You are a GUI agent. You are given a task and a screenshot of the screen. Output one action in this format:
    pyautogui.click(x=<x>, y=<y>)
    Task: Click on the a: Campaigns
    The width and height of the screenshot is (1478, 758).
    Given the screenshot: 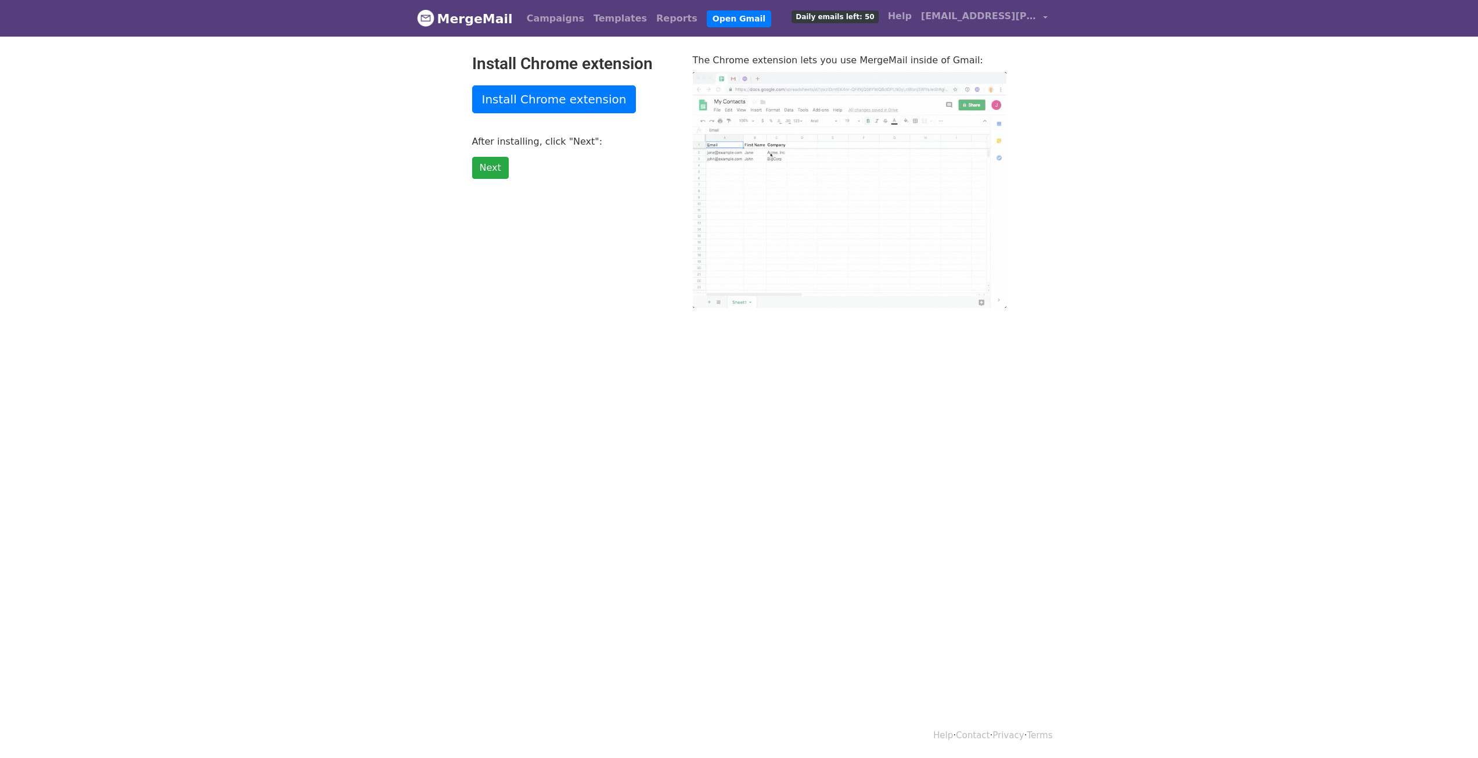 What is the action you would take?
    pyautogui.click(x=555, y=19)
    